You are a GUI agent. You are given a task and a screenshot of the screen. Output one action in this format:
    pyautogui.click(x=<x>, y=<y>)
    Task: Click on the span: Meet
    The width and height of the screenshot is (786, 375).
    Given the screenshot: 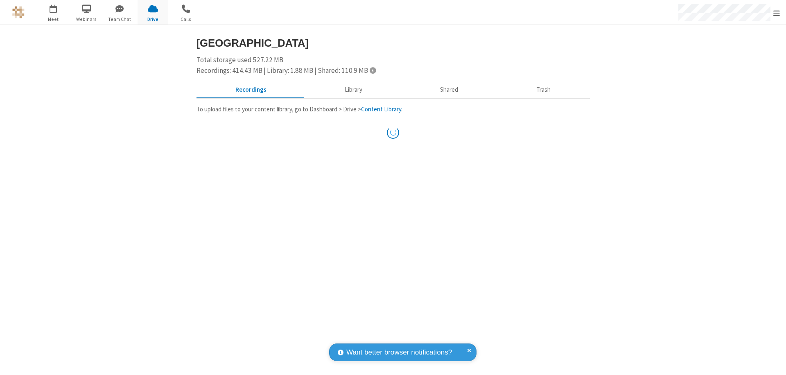 What is the action you would take?
    pyautogui.click(x=53, y=19)
    